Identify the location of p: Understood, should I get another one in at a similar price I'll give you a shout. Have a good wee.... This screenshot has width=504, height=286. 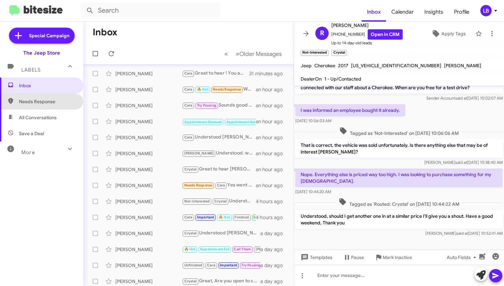
(399, 220).